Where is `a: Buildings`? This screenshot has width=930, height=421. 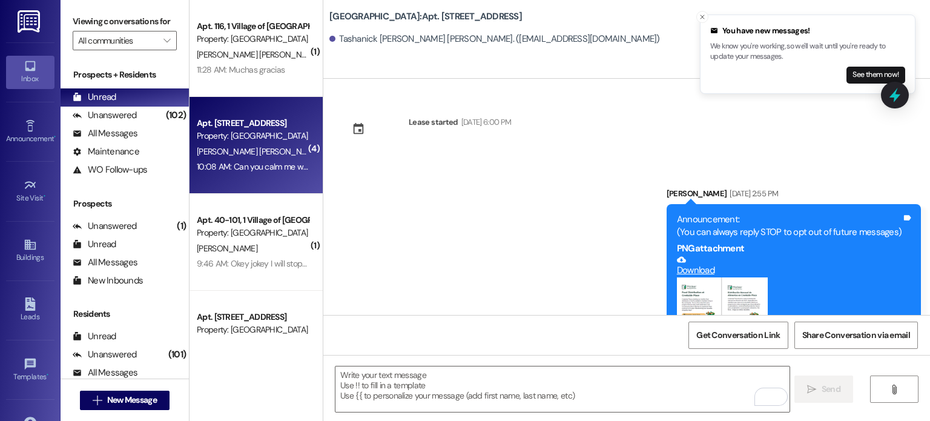 a: Buildings is located at coordinates (30, 251).